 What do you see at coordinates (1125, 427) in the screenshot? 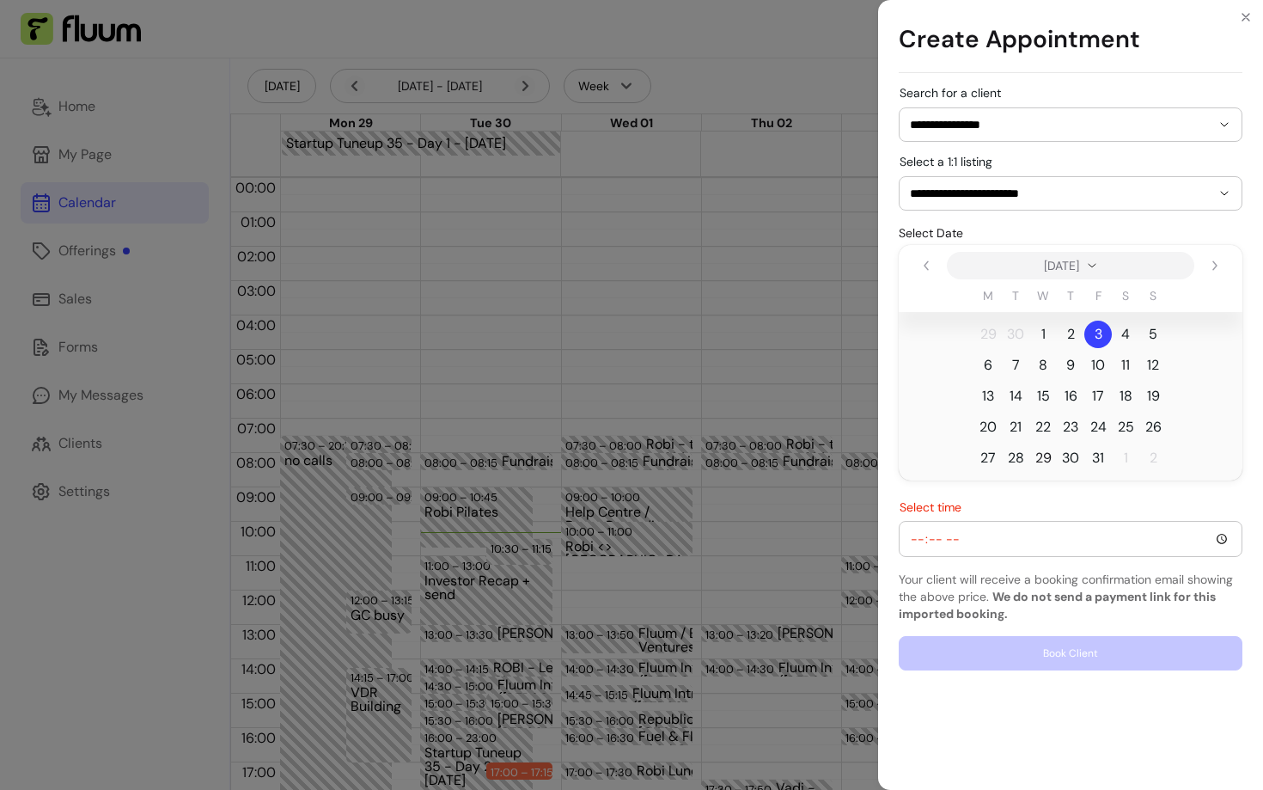
I see `span: Saturday 25 October 2025` at bounding box center [1125, 427].